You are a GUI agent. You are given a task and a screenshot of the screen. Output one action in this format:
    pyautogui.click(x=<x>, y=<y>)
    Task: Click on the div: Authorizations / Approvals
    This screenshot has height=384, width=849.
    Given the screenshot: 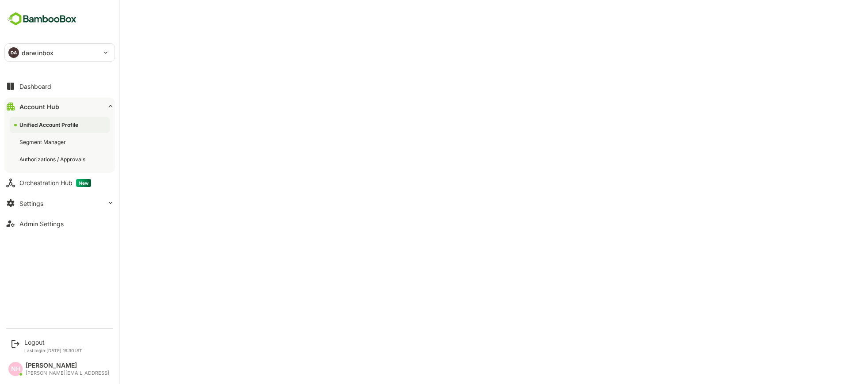 What is the action you would take?
    pyautogui.click(x=53, y=159)
    